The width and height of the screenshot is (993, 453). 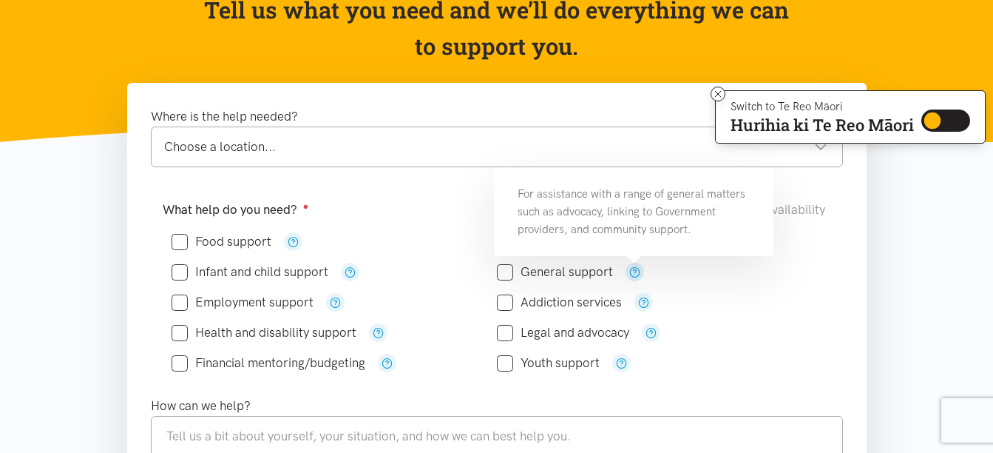 What do you see at coordinates (823, 125) in the screenshot?
I see `p: Hurihia ki Te Reo Māori` at bounding box center [823, 125].